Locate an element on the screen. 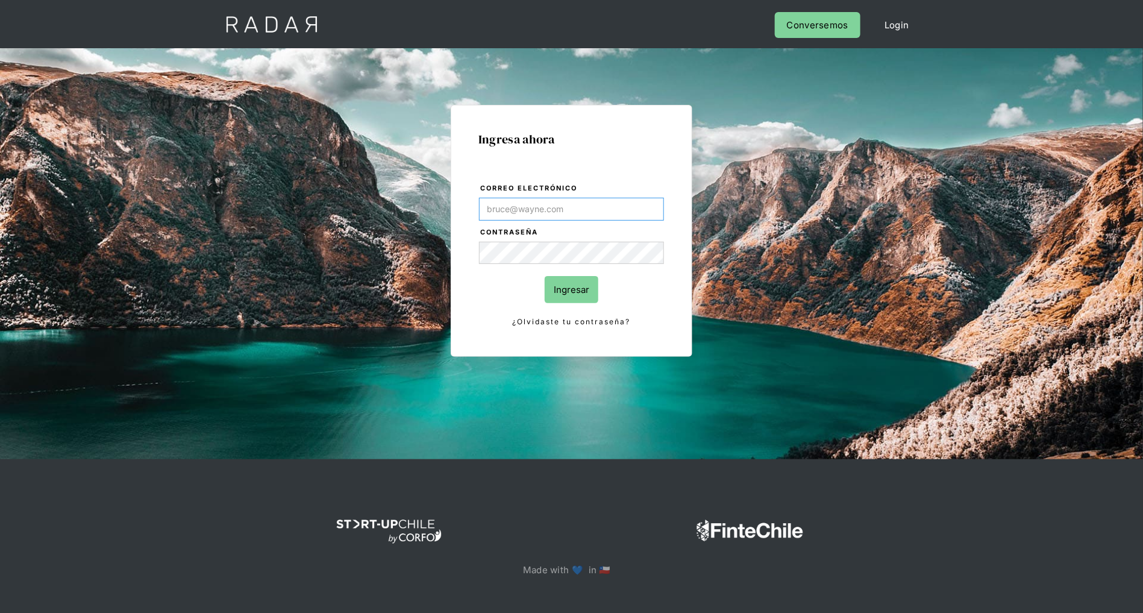 The width and height of the screenshot is (1143, 613). p: Made with 💙 in 🇨🇱 is located at coordinates (571, 569).